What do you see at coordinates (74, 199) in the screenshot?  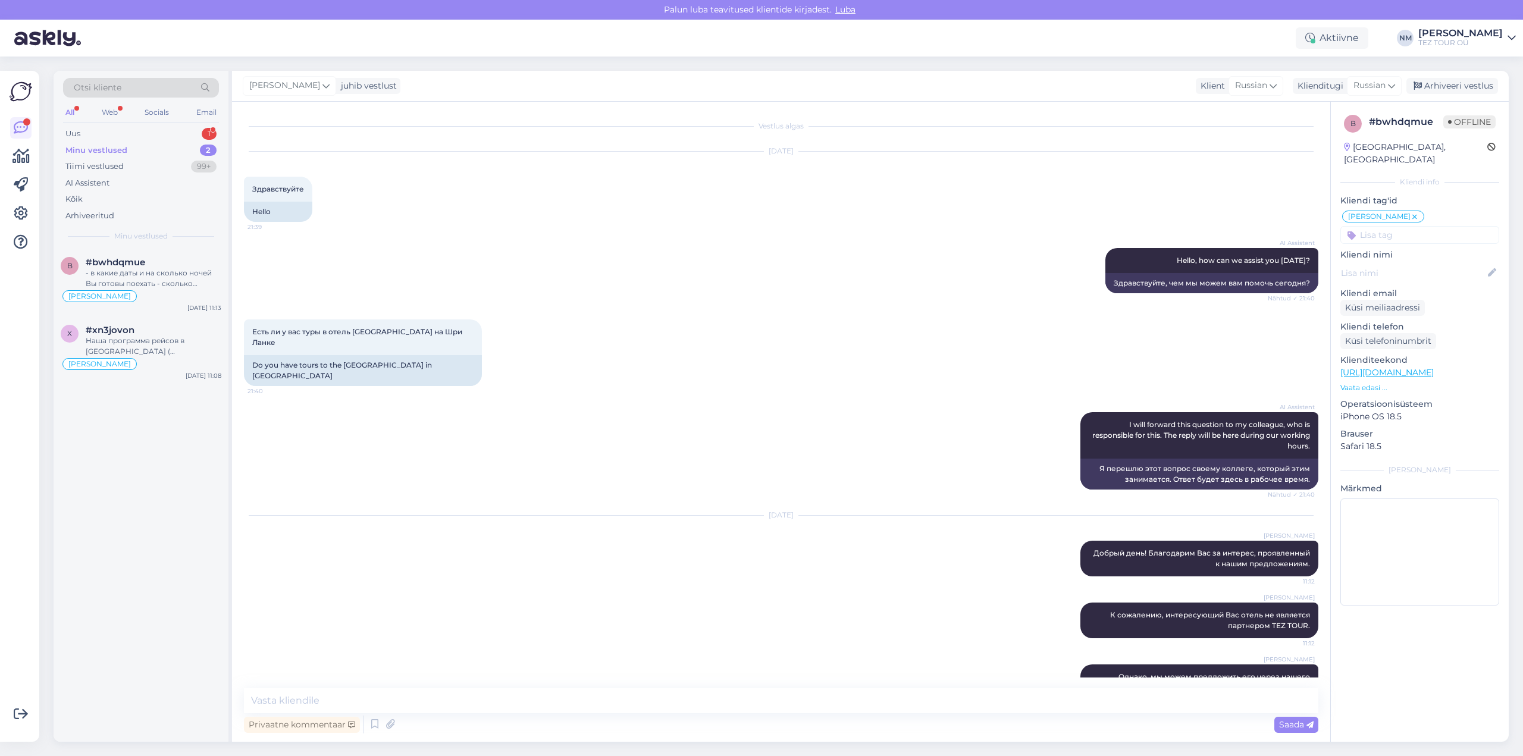 I see `div: Kõik` at bounding box center [74, 199].